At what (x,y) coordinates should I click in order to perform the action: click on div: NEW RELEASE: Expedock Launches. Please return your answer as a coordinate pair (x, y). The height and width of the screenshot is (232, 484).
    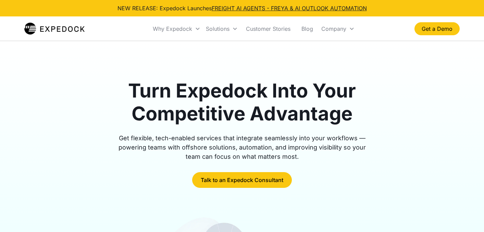
    Looking at the image, I should click on (242, 8).